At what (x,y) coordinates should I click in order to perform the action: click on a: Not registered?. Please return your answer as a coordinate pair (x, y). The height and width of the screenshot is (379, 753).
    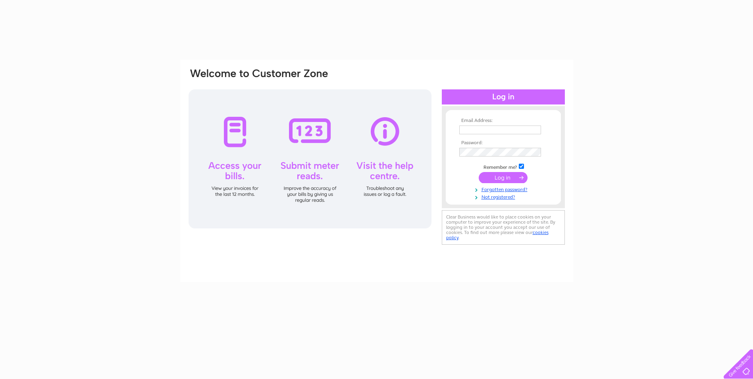
    Looking at the image, I should click on (504, 196).